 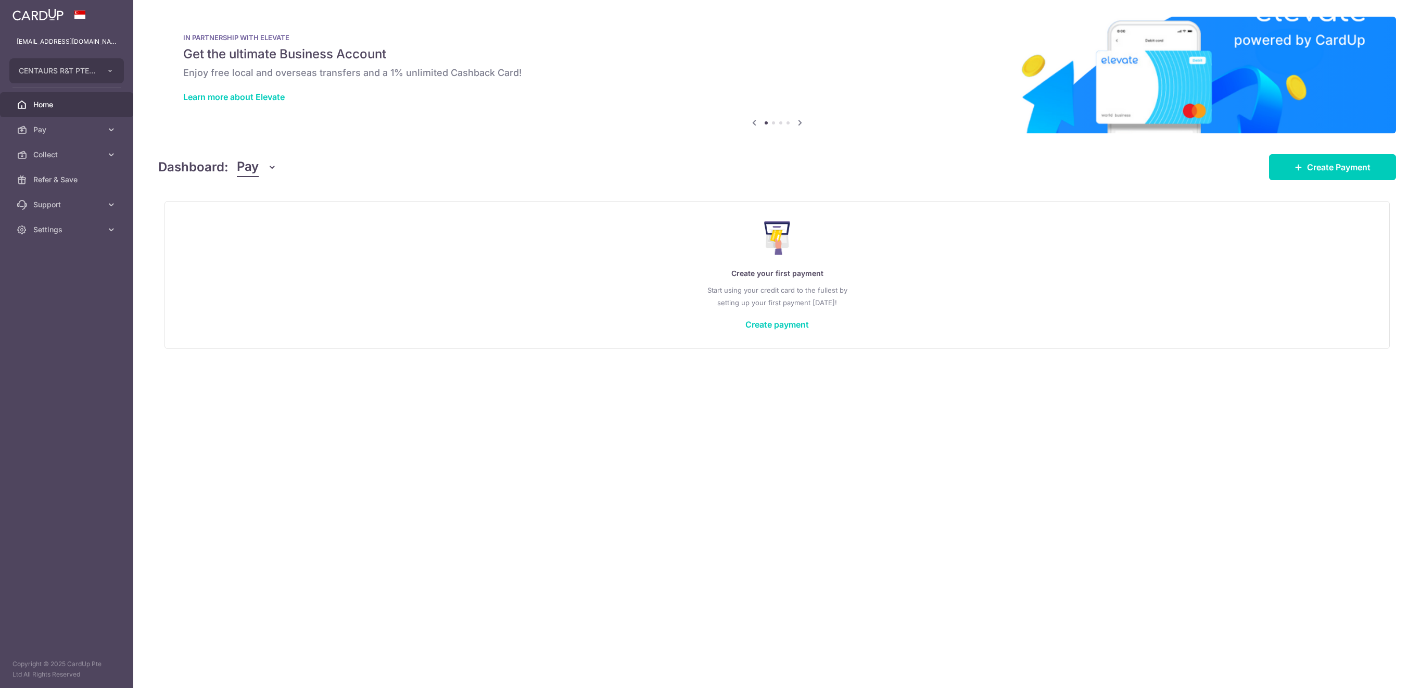 What do you see at coordinates (777, 273) in the screenshot?
I see `p: Create your first payment` at bounding box center [777, 273].